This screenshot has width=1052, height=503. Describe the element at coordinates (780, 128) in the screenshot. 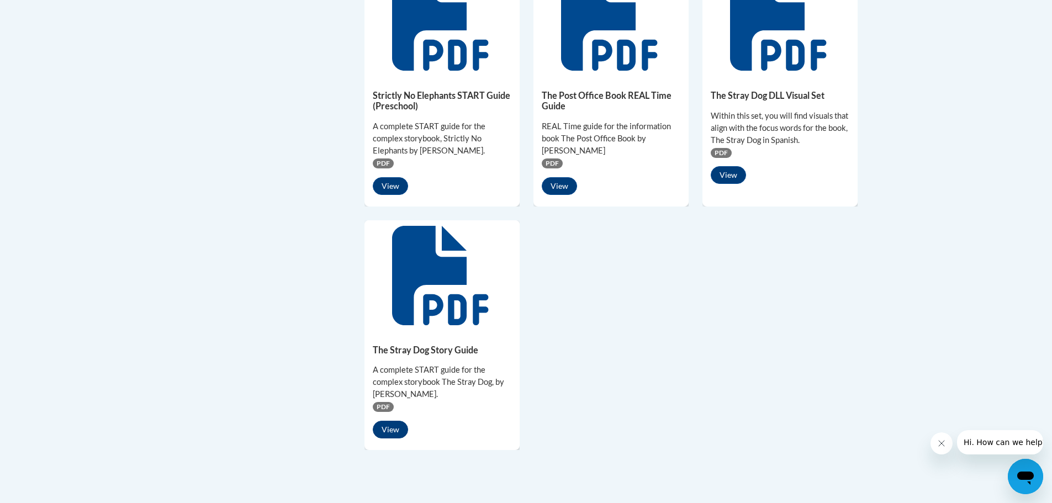

I see `div: Within this set, you will find visuals that align with the focus words for the book, The Stray Do...` at that location.